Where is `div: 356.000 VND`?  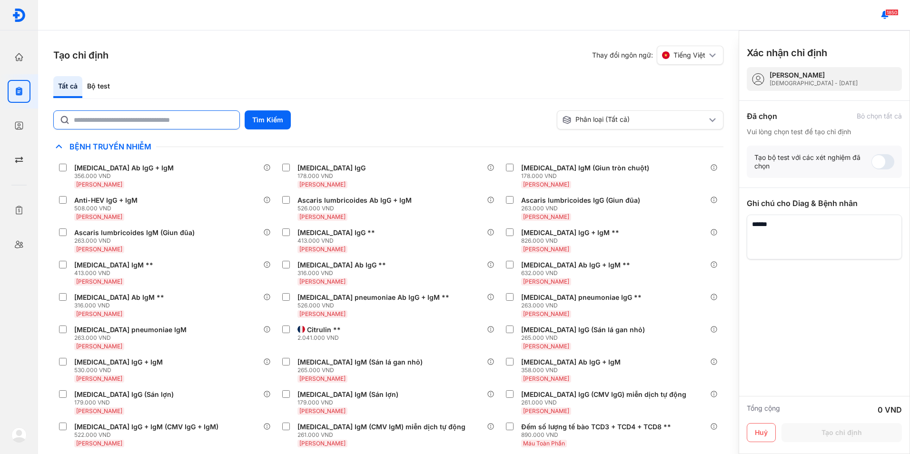
div: 356.000 VND is located at coordinates (126, 176).